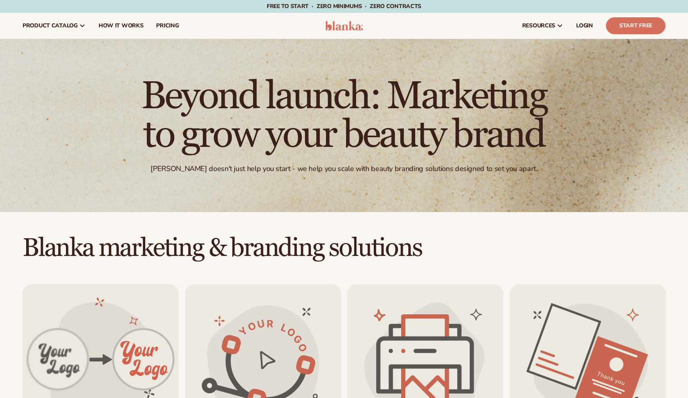  Describe the element at coordinates (344, 26) in the screenshot. I see `a: logo` at that location.